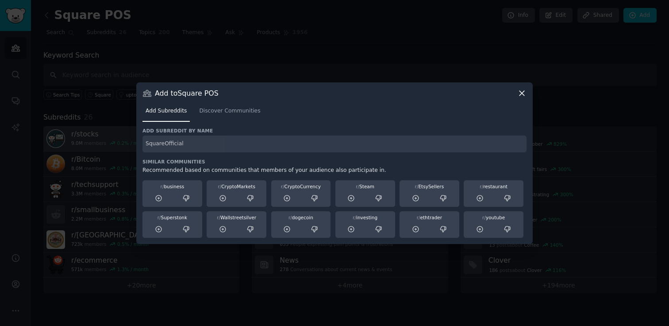 The height and width of the screenshot is (326, 669). What do you see at coordinates (236, 186) in the screenshot?
I see `div: CryptoMarkets` at bounding box center [236, 186].